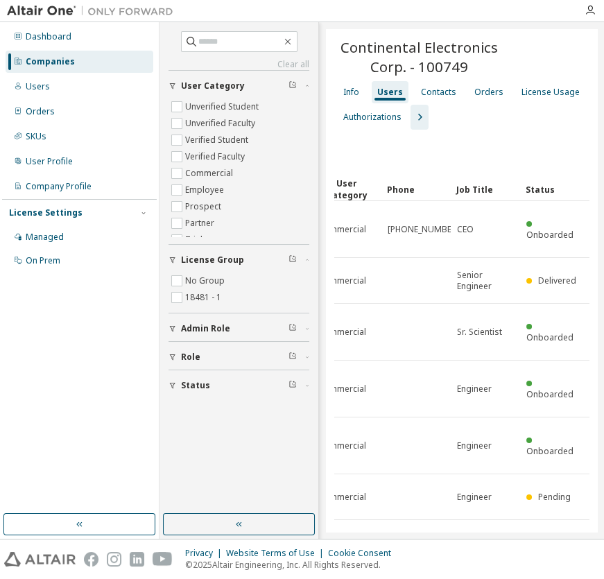 The width and height of the screenshot is (604, 579). What do you see at coordinates (239, 329) in the screenshot?
I see `button: Admin Role` at bounding box center [239, 329].